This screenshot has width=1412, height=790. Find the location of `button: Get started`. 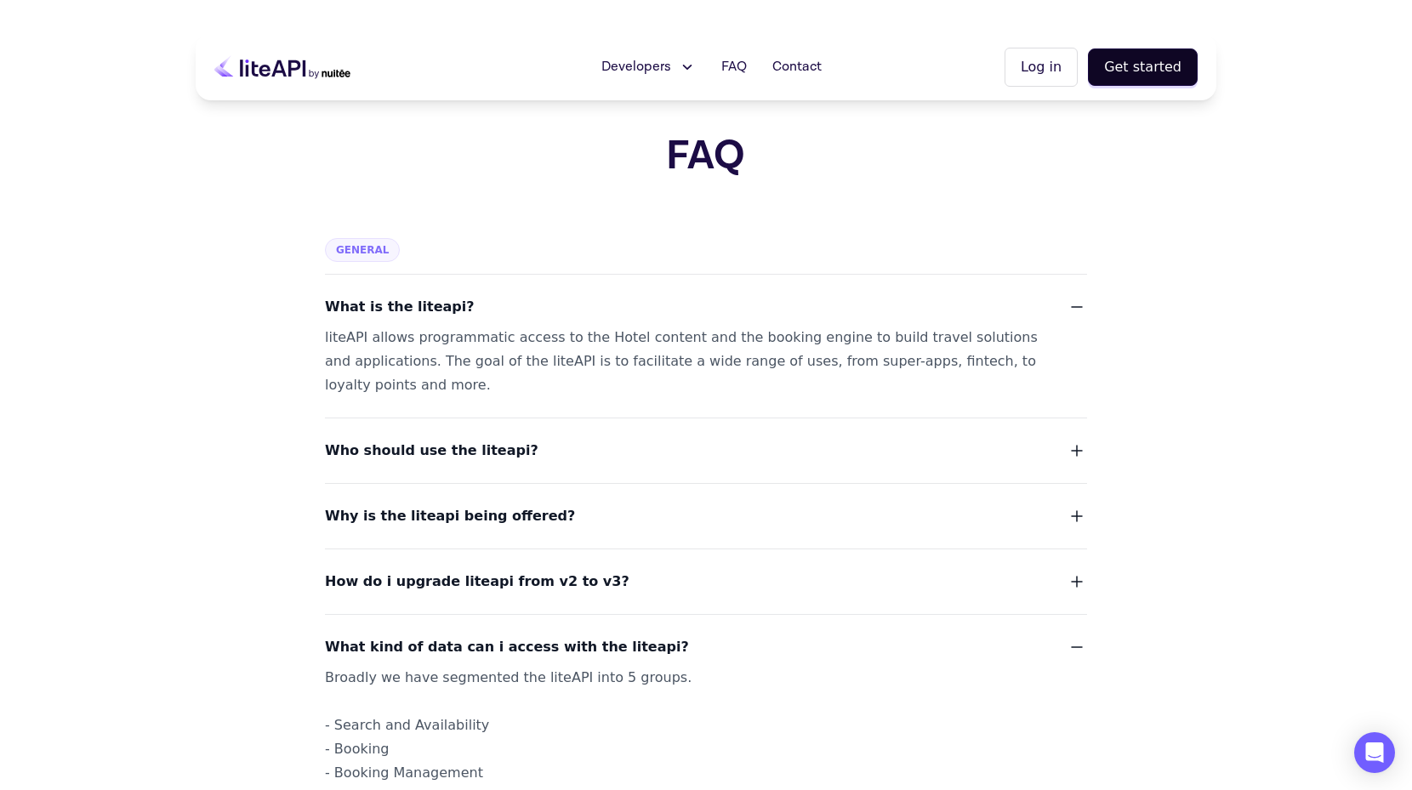

button: Get started is located at coordinates (1142, 67).